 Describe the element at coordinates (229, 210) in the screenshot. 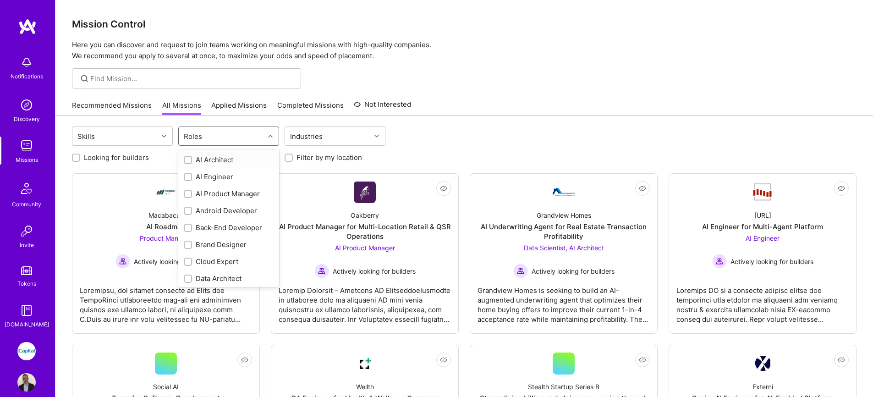

I see `div: Android Developer` at that location.